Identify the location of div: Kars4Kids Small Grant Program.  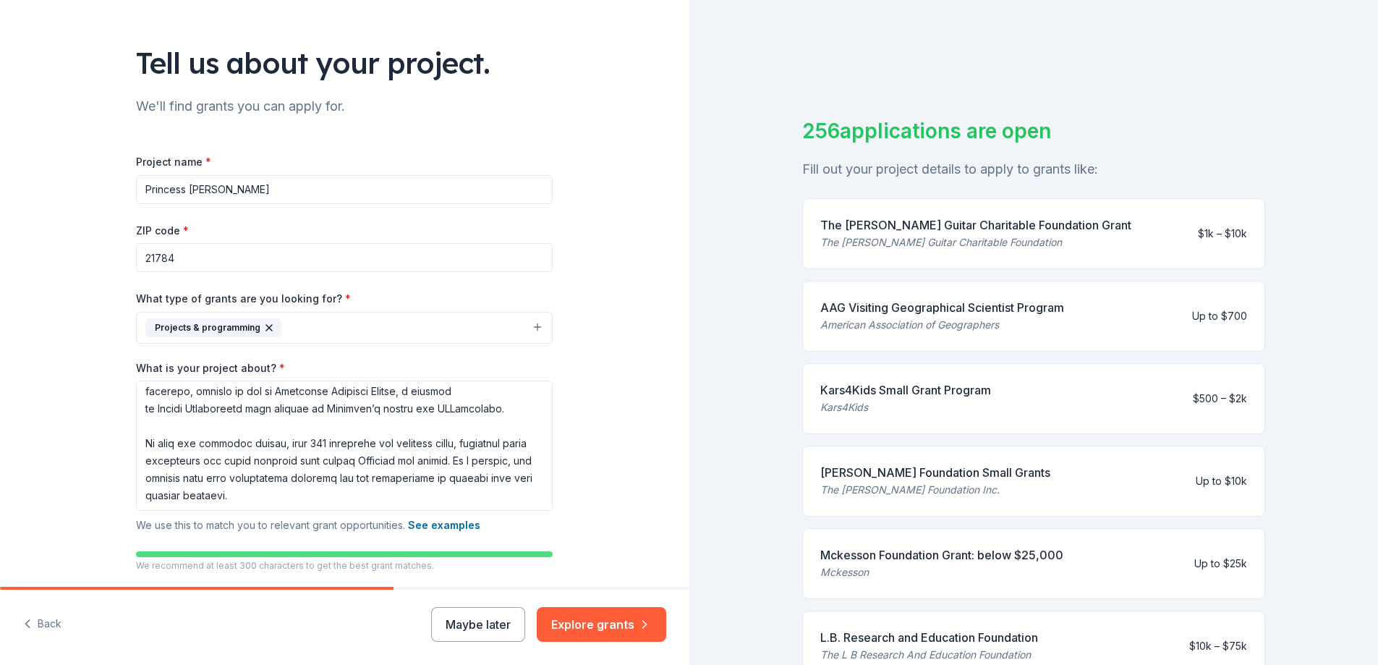
(906, 390).